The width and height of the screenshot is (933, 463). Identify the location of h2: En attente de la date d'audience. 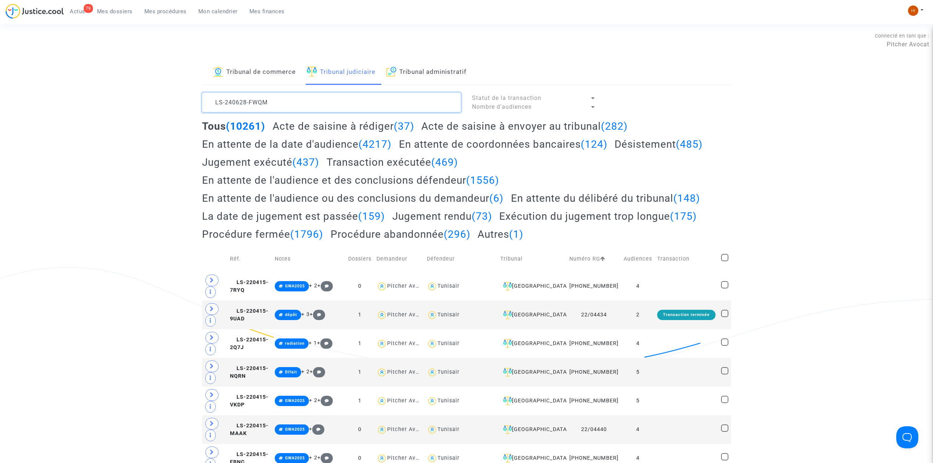
(297, 144).